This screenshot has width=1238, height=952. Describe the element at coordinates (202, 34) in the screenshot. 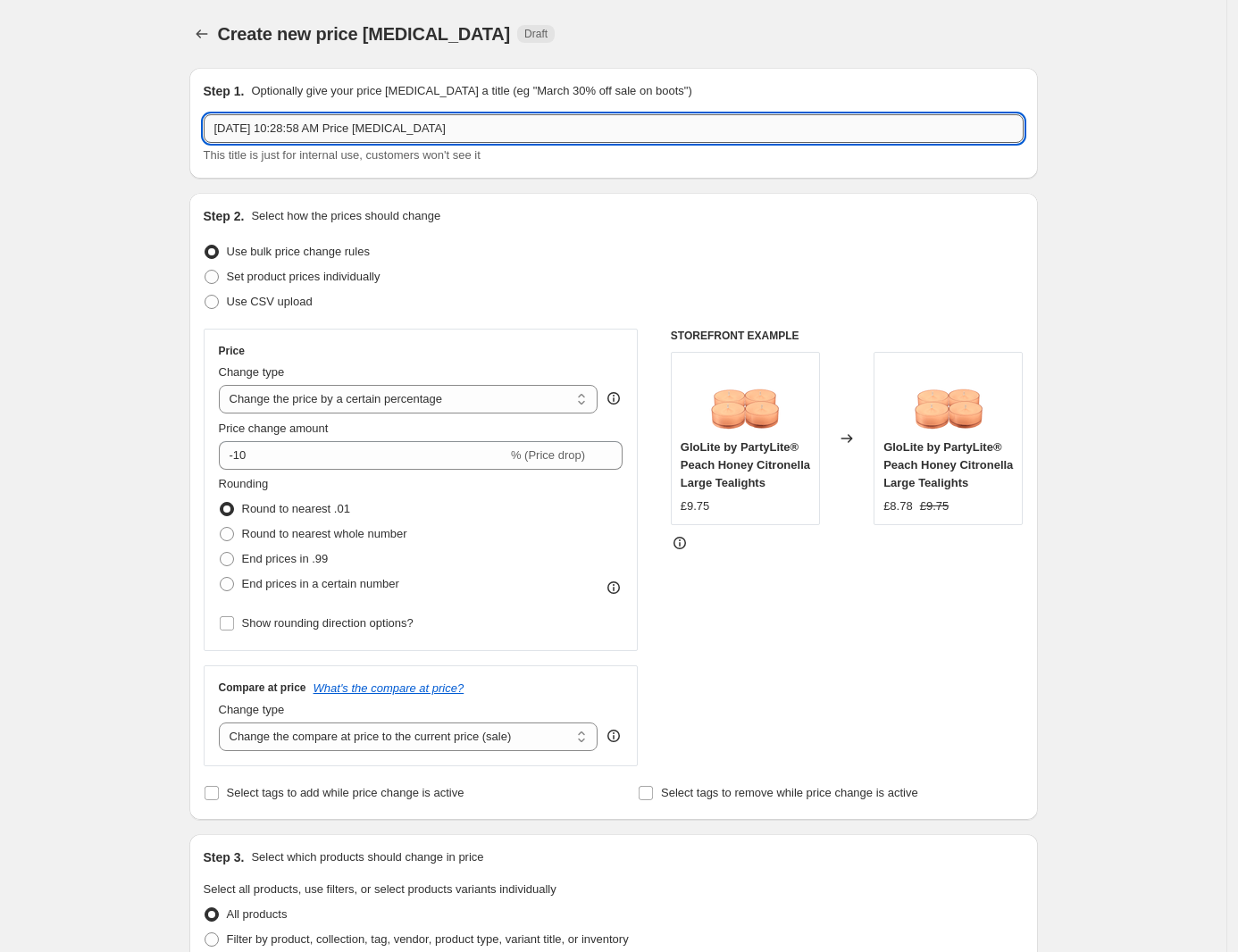

I see `button: Price change jobs` at that location.